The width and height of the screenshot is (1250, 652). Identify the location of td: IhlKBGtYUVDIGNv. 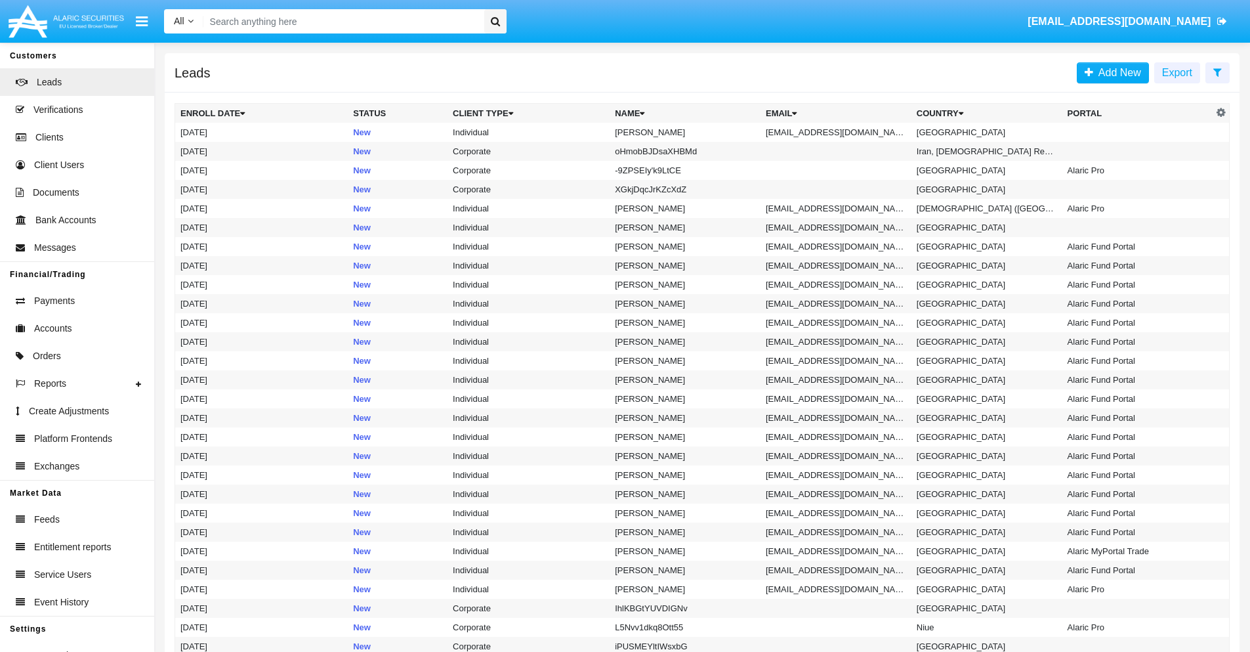
(685, 608).